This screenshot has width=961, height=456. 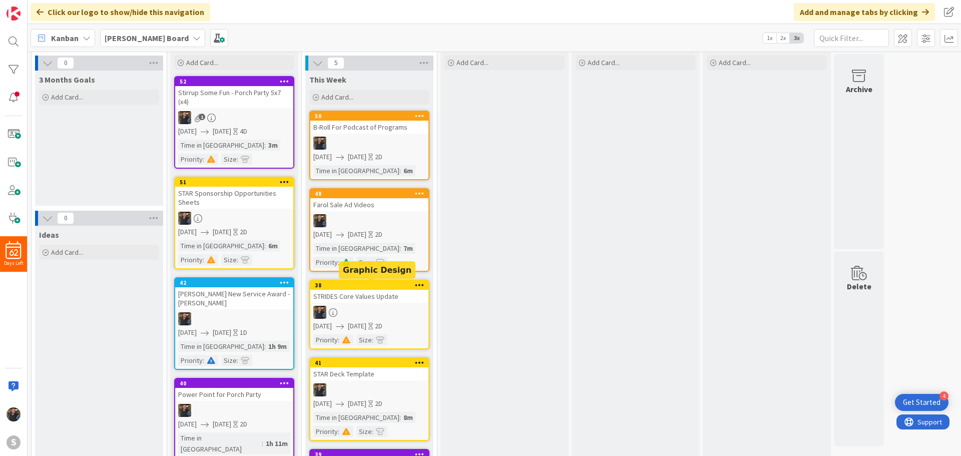 I want to click on div: Open Get Started checklist, remaining modules: 4, so click(x=921, y=402).